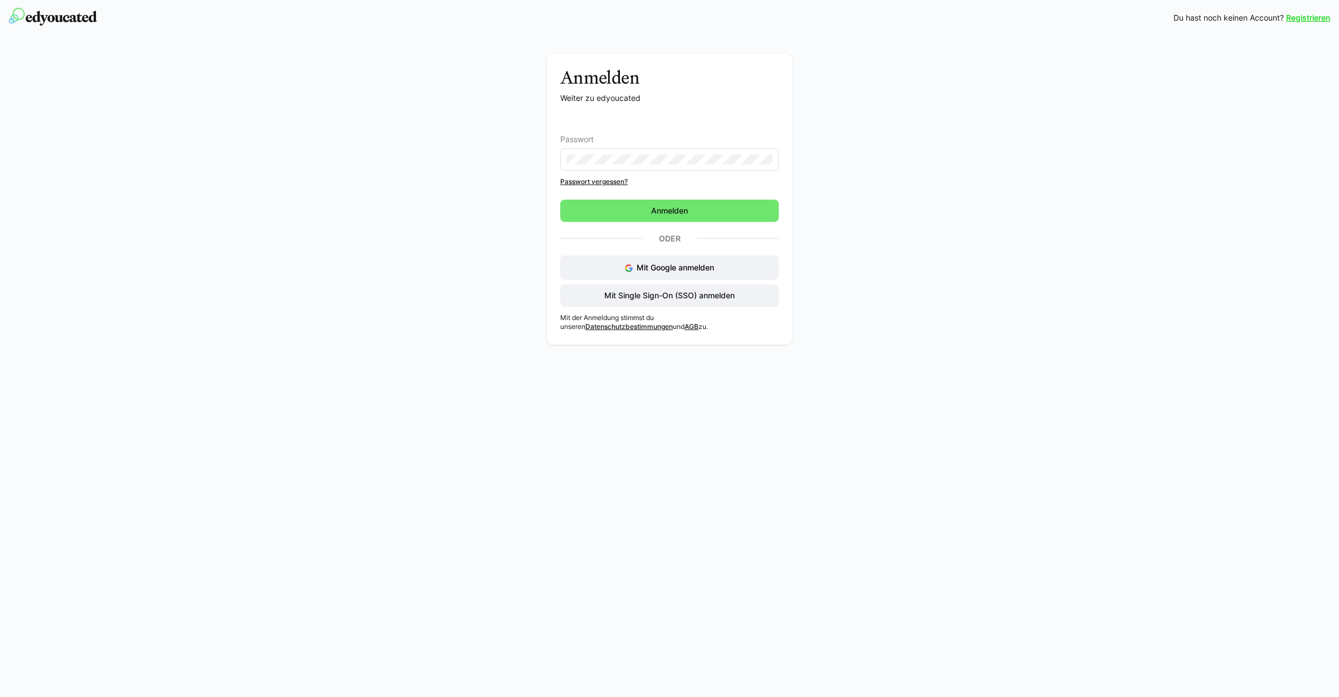  I want to click on img: edyoucated, so click(53, 17).